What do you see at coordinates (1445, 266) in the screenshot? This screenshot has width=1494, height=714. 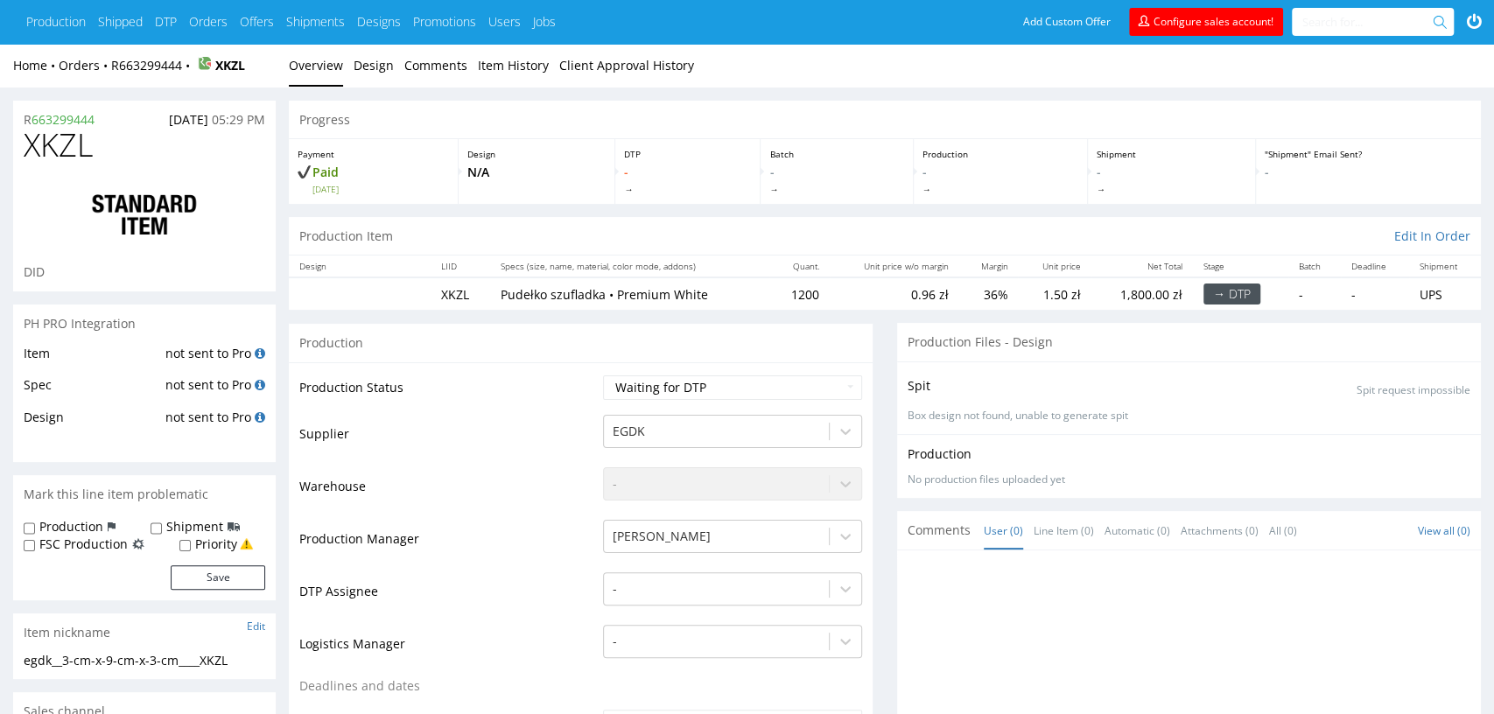 I see `th: Shipment` at bounding box center [1445, 266].